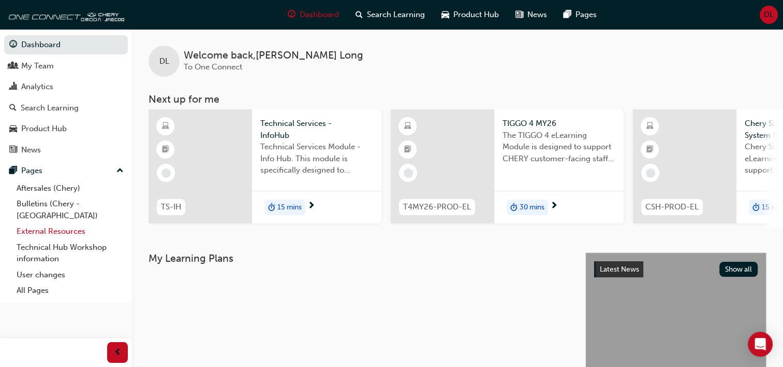  What do you see at coordinates (70, 253) in the screenshot?
I see `a: Technical Hub Workshop information` at bounding box center [70, 253].